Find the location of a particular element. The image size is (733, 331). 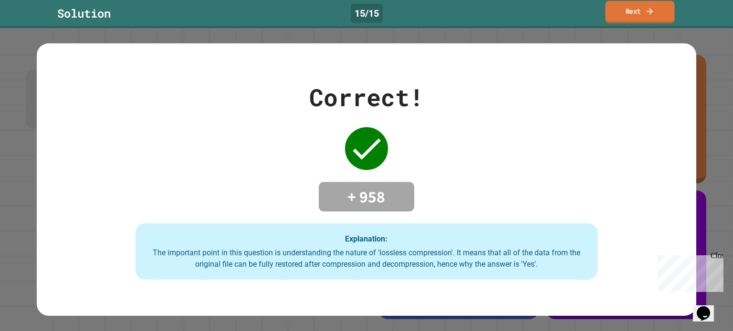

div: The important point in this question is understanding the nature of 'lossless compression'. It me... is located at coordinates (366, 259).